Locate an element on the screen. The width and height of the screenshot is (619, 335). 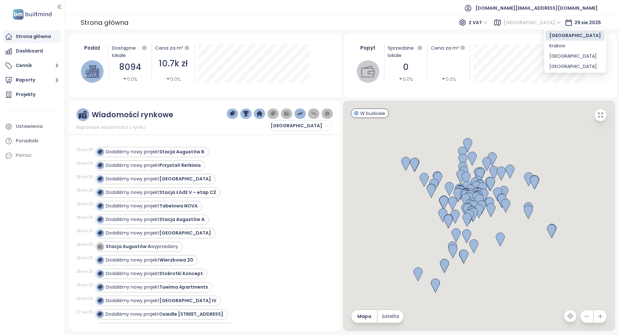
div: Ustawienia is located at coordinates (29, 126).